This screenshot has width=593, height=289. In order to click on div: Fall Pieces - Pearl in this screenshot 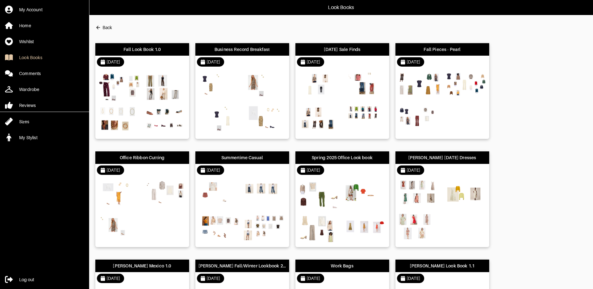, I will do `click(442, 49)`.